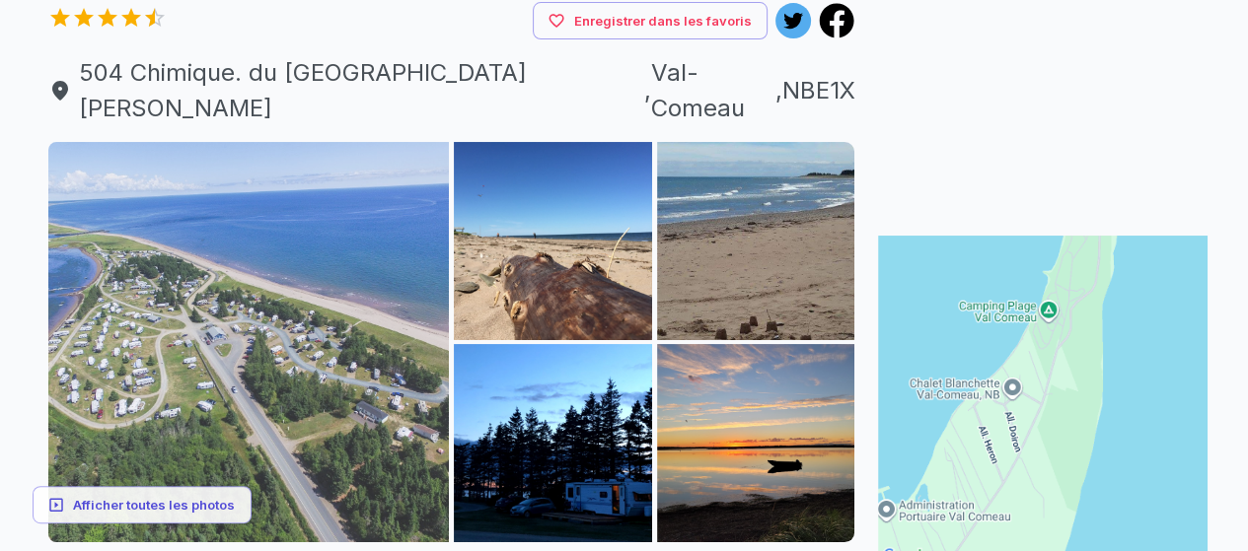 The width and height of the screenshot is (1248, 551). Describe the element at coordinates (142, 506) in the screenshot. I see `button: Afficher toutes les photos` at that location.